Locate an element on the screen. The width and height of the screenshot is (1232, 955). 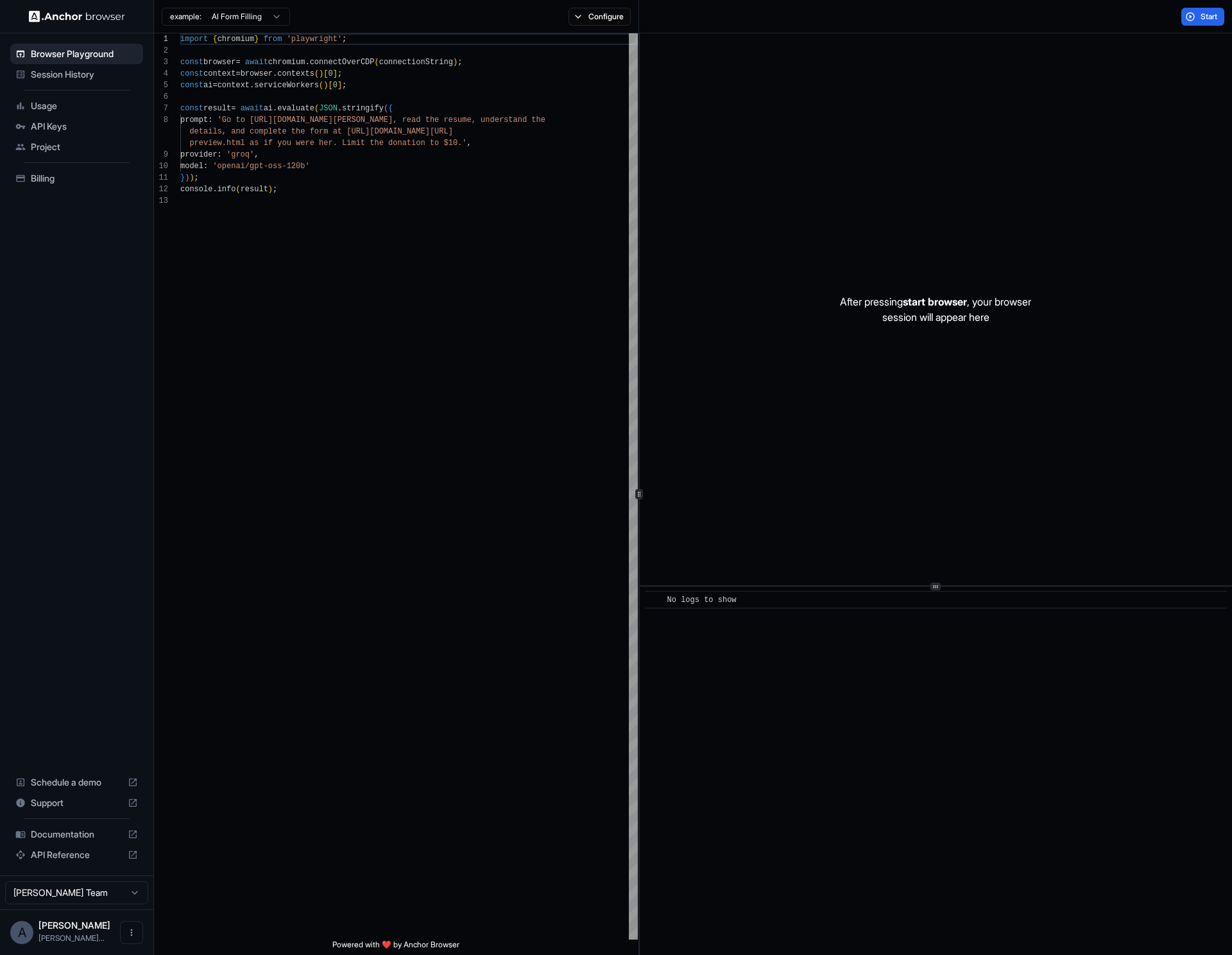
span: browser is located at coordinates (220, 63).